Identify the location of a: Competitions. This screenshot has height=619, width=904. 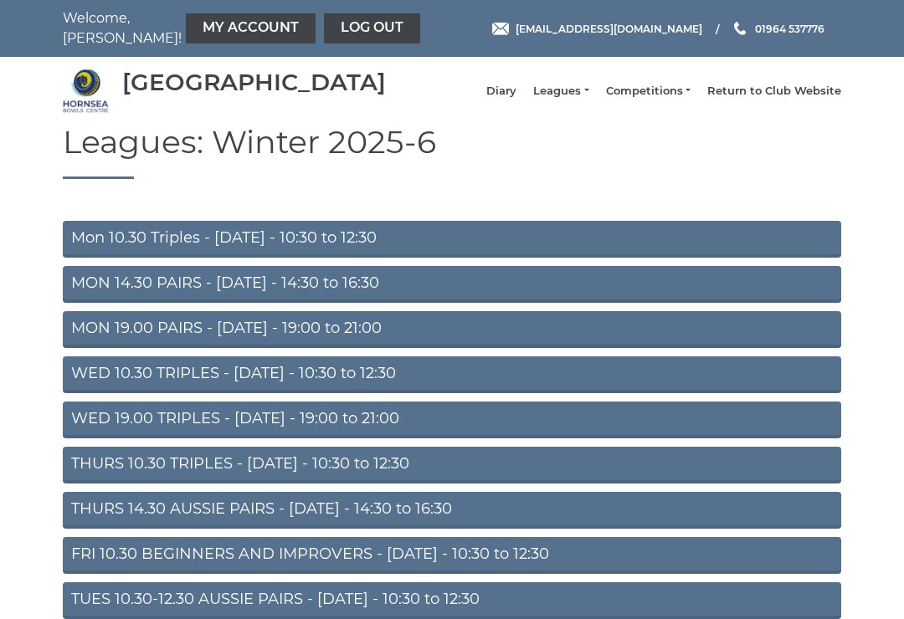
(648, 91).